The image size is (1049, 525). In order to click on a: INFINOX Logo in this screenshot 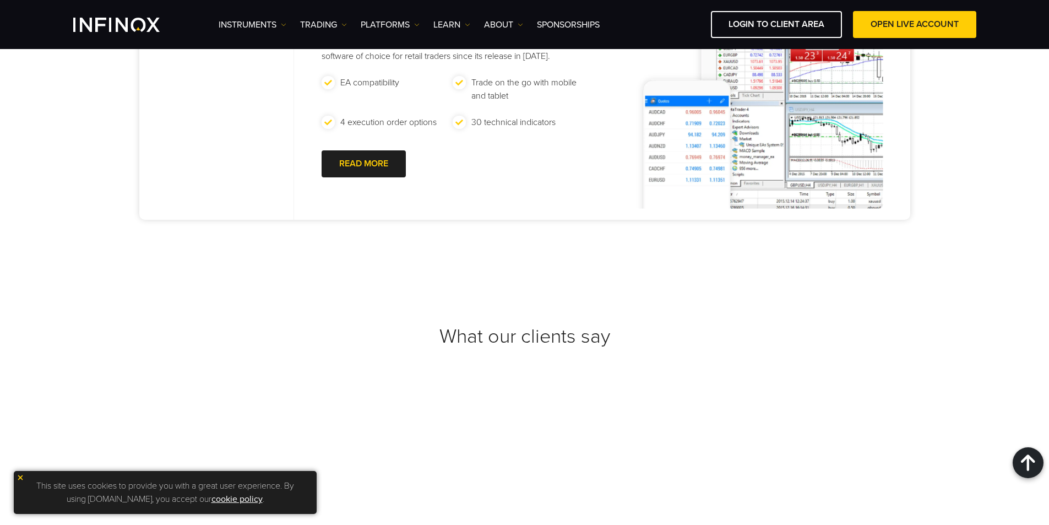, I will do `click(129, 25)`.